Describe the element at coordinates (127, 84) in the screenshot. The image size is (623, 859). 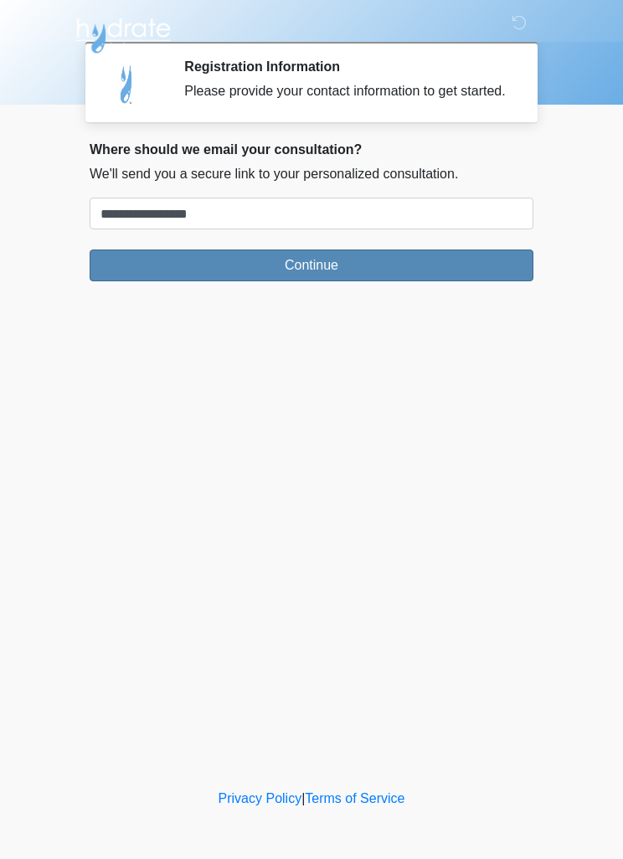
I see `img: Agent Avatar` at that location.